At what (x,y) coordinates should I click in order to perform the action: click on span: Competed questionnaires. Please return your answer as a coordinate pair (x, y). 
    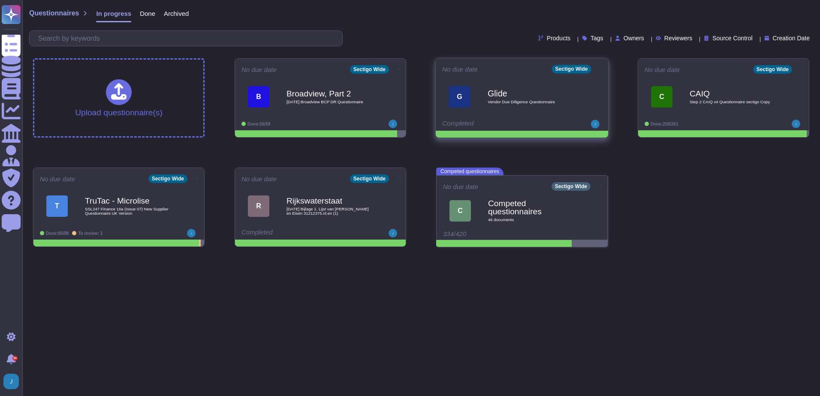
    Looking at the image, I should click on (469, 171).